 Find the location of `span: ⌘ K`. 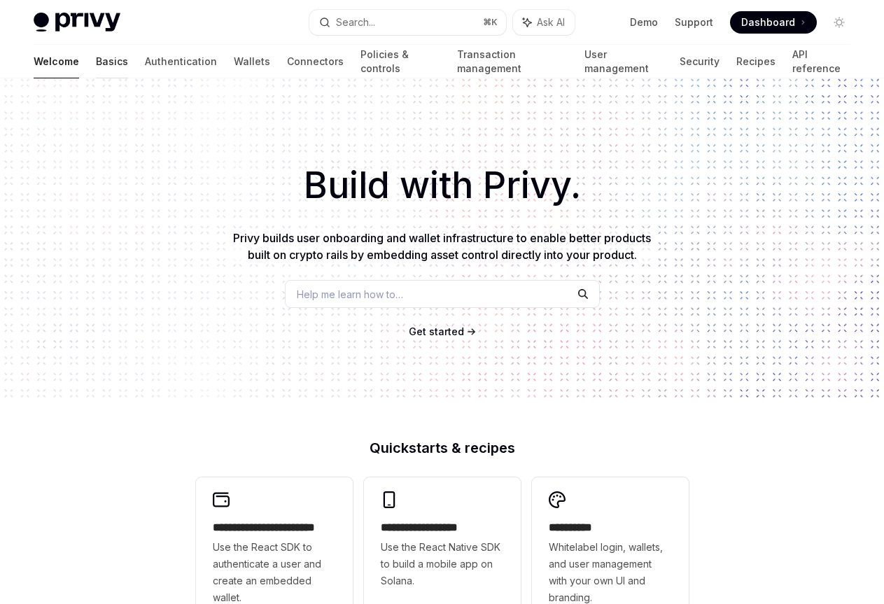

span: ⌘ K is located at coordinates (490, 22).